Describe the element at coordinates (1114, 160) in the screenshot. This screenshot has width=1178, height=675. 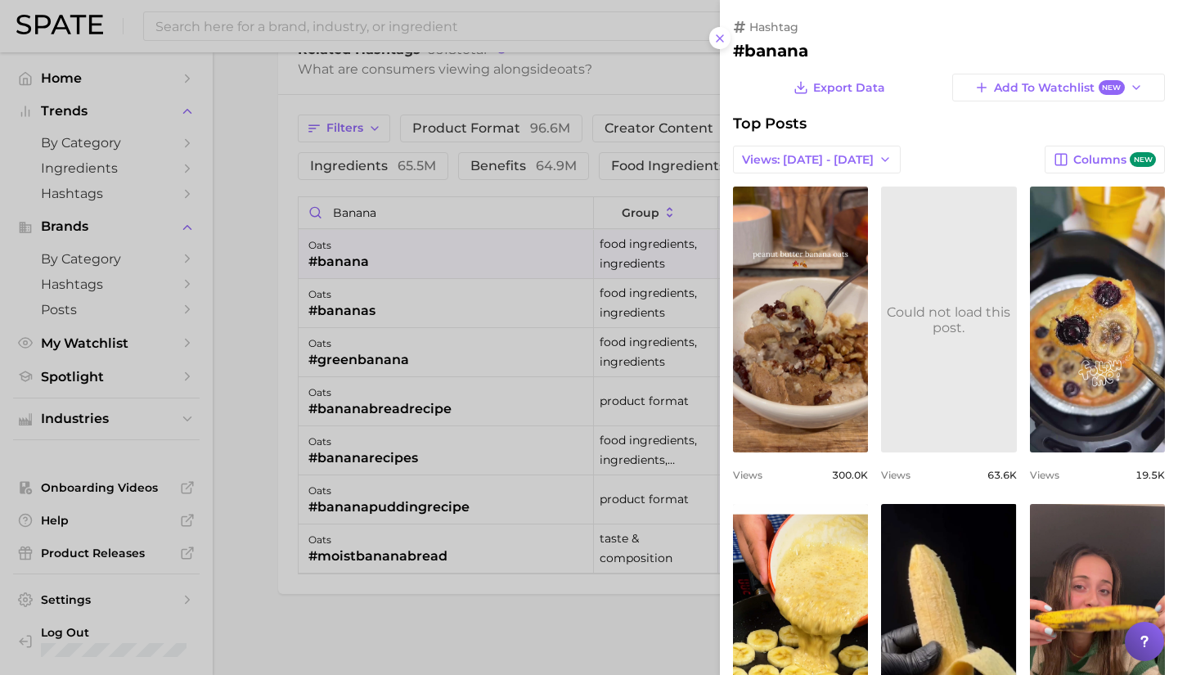
I see `span: Columns` at that location.